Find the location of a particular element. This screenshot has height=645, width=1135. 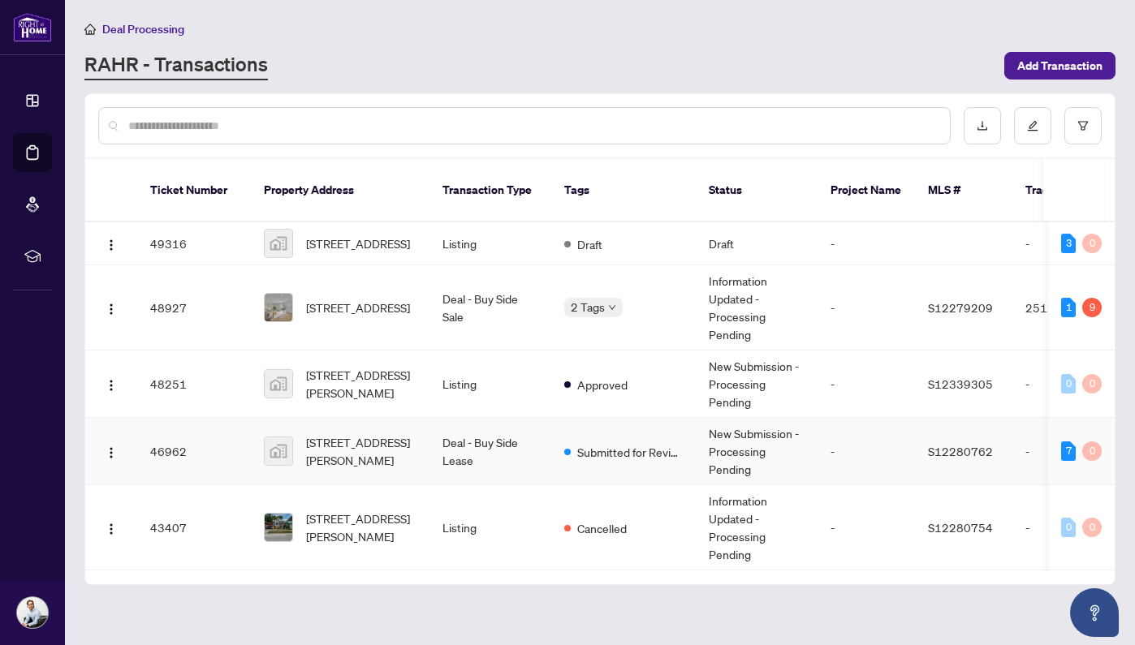

td: Deal - Buy Side Lease is located at coordinates (490, 451).